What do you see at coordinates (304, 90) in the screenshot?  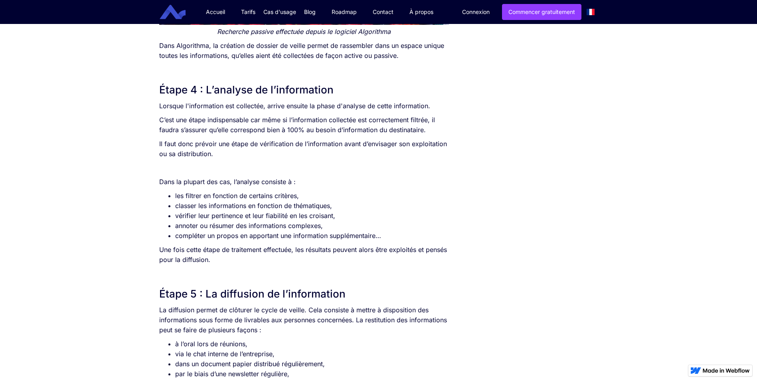 I see `h2: Étape 4 : L’analyse de l’information` at bounding box center [304, 90].